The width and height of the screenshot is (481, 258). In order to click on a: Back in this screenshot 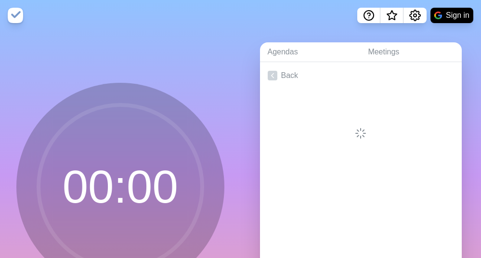, I will do `click(361, 76)`.